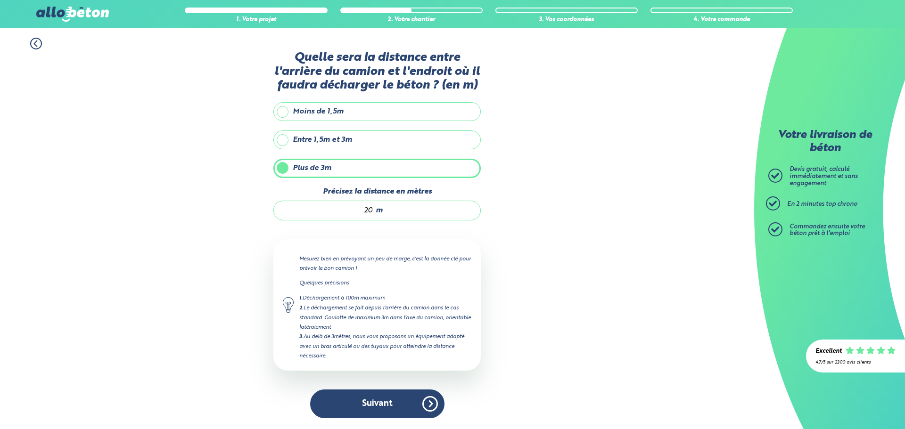  Describe the element at coordinates (823, 176) in the screenshot. I see `span: Devis gratuit, calculé immédiatement et sans engagement` at that location.